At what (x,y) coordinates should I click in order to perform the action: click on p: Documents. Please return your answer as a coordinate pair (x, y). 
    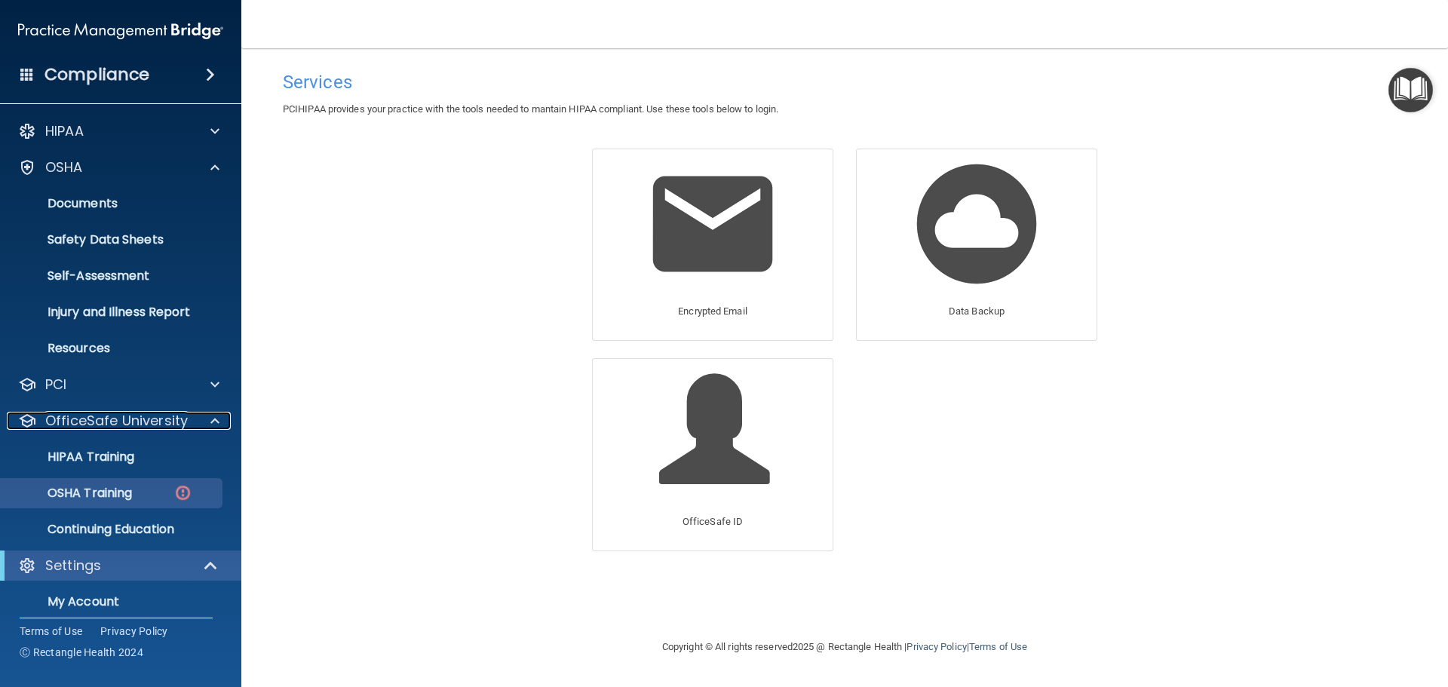
    Looking at the image, I should click on (112, 204).